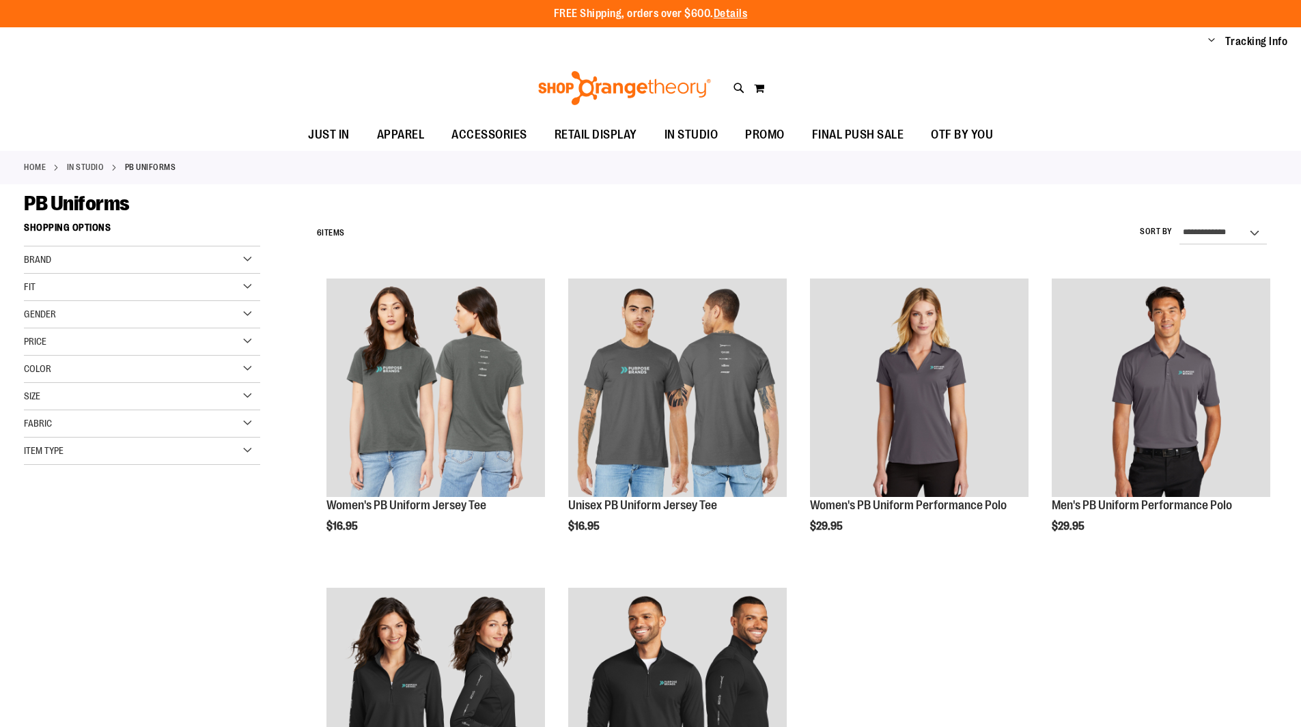 The image size is (1301, 727). I want to click on a: PB Uniform Jersey Tee, so click(436, 389).